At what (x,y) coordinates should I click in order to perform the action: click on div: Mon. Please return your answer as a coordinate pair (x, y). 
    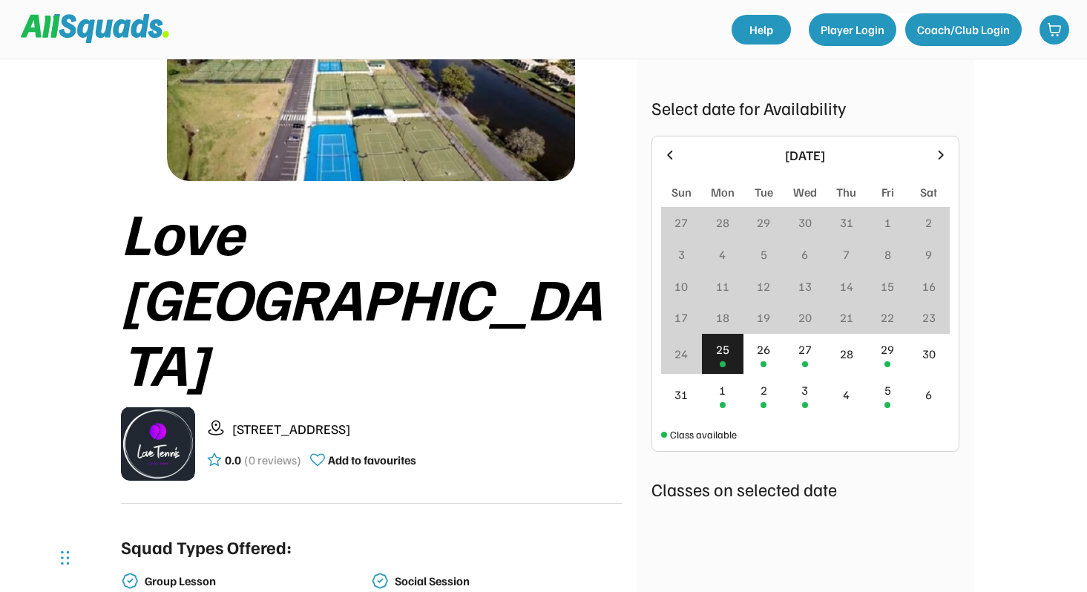
    Looking at the image, I should click on (723, 192).